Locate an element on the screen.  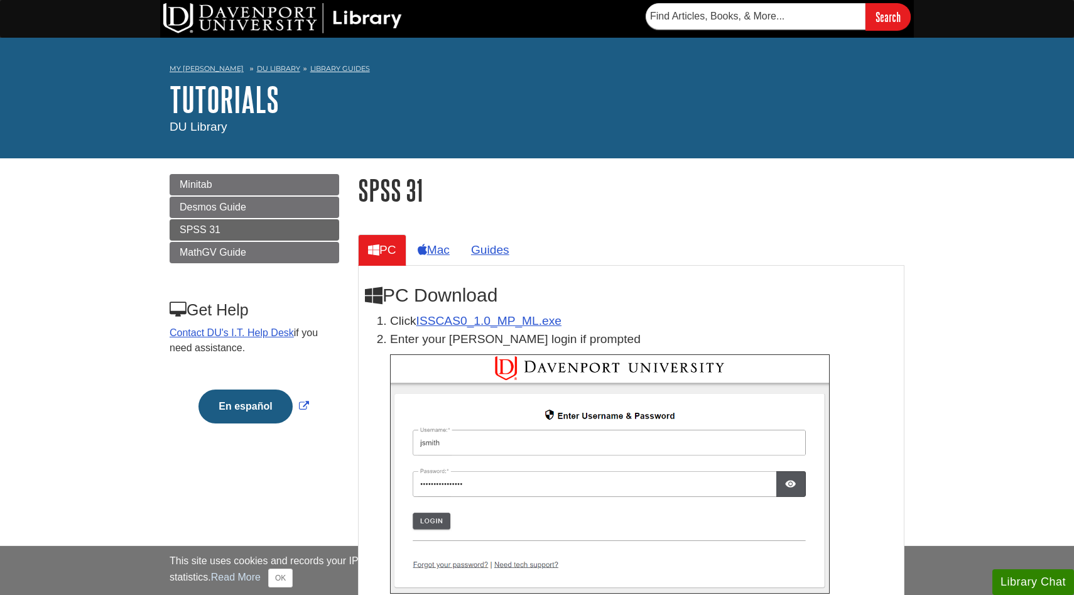
a: Minitab is located at coordinates (254, 185).